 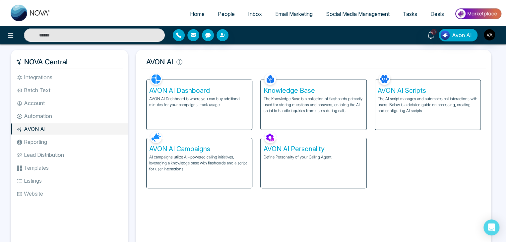 I want to click on li: Lead Distribution, so click(x=69, y=155).